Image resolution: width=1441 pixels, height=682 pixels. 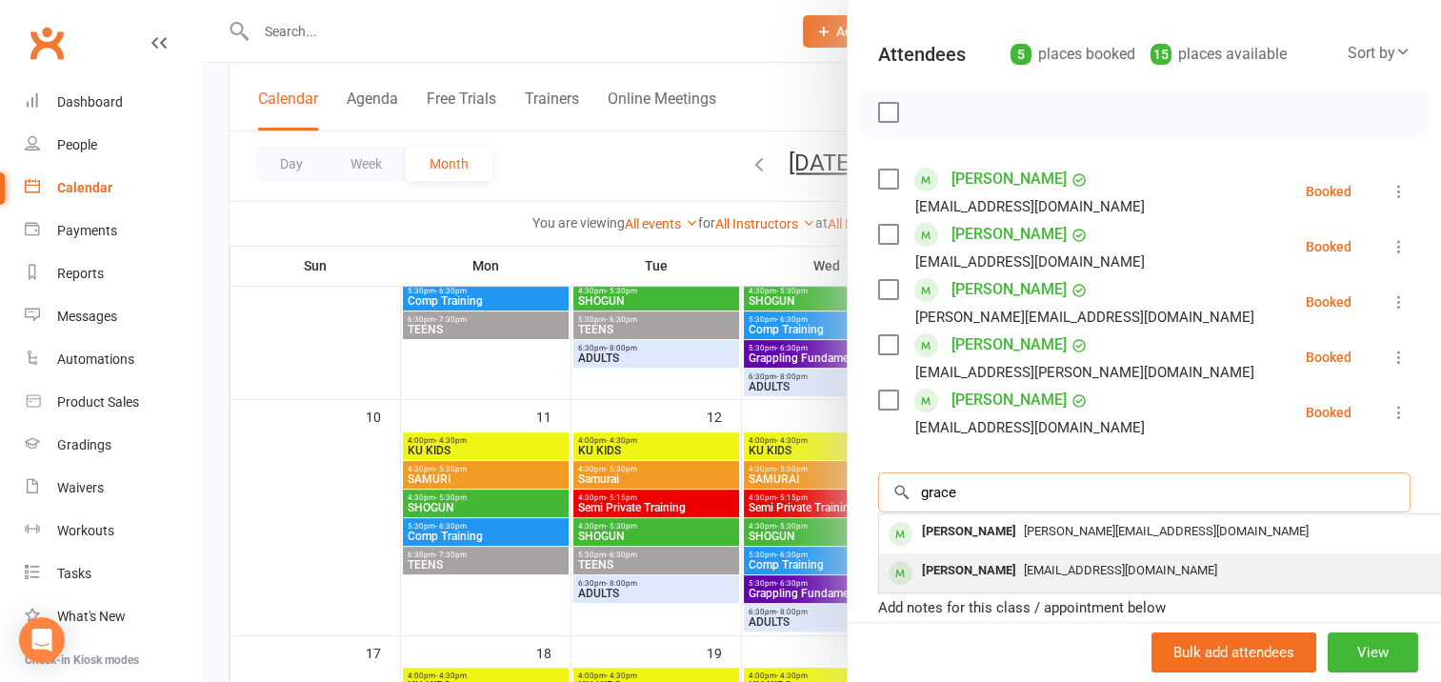 I want to click on a: Automations, so click(x=112, y=359).